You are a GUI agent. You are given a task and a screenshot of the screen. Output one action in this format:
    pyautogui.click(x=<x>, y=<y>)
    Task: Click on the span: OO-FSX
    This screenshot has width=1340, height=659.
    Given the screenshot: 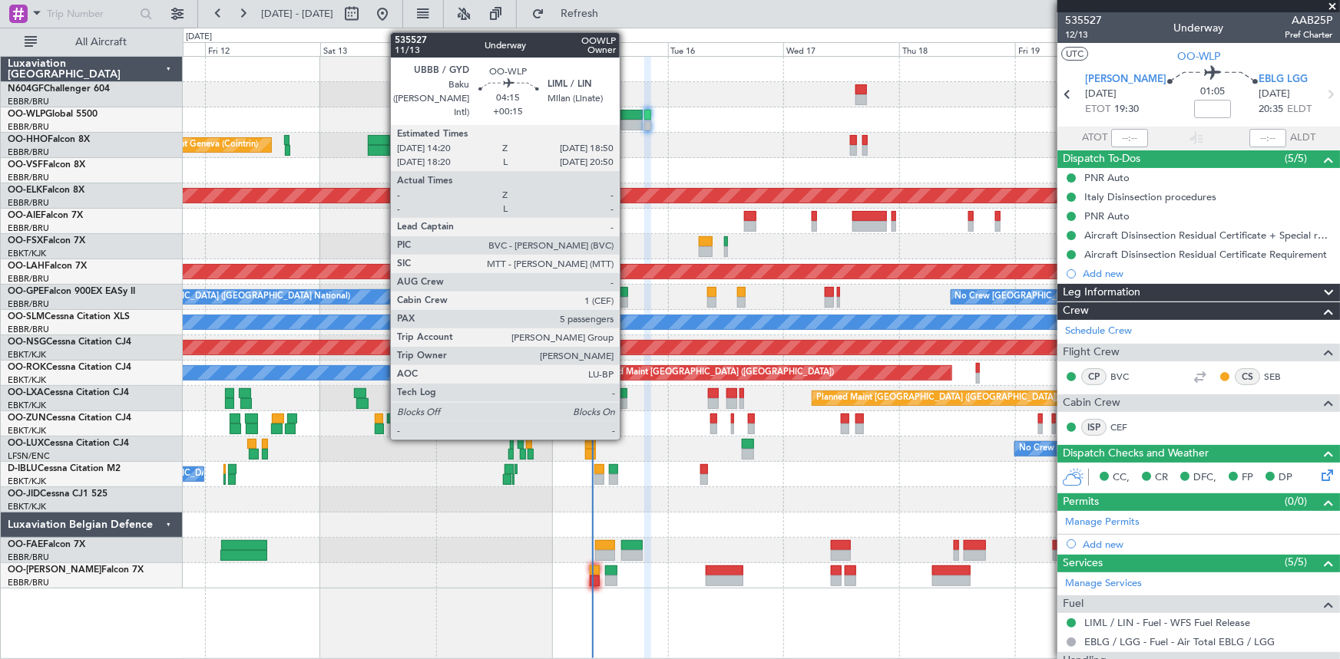 What is the action you would take?
    pyautogui.click(x=25, y=241)
    